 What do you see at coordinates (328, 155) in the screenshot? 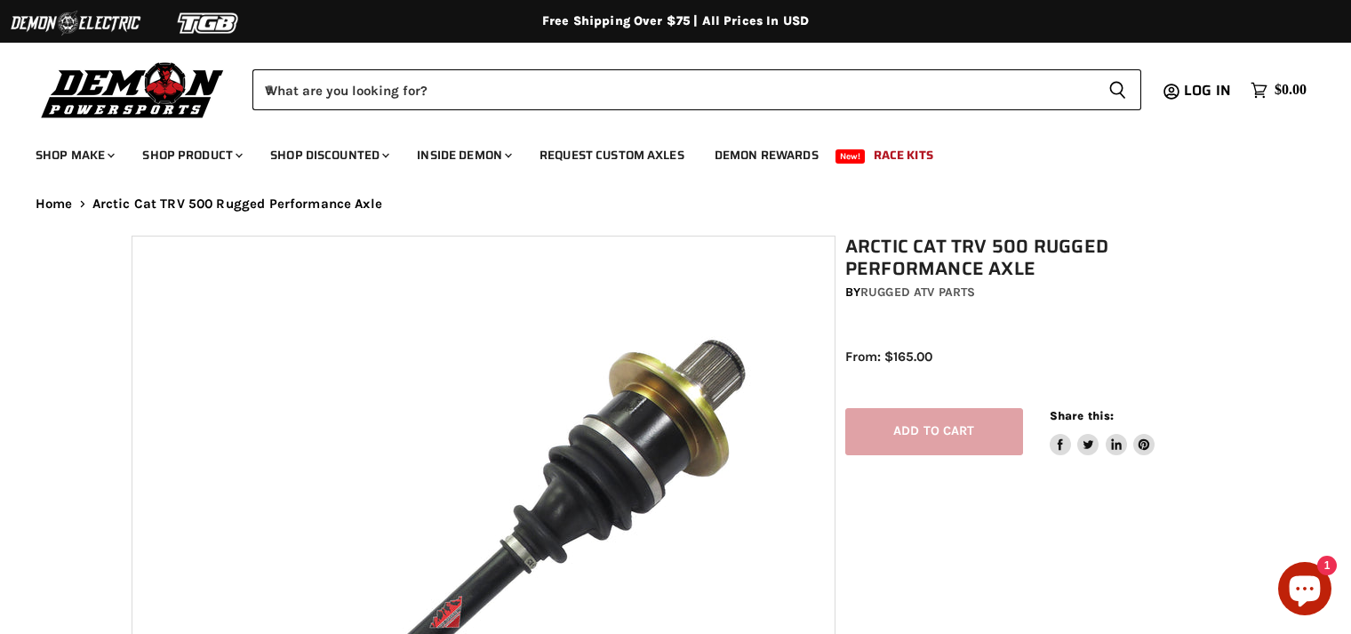
I see `a: Shop Discounted` at bounding box center [328, 155].